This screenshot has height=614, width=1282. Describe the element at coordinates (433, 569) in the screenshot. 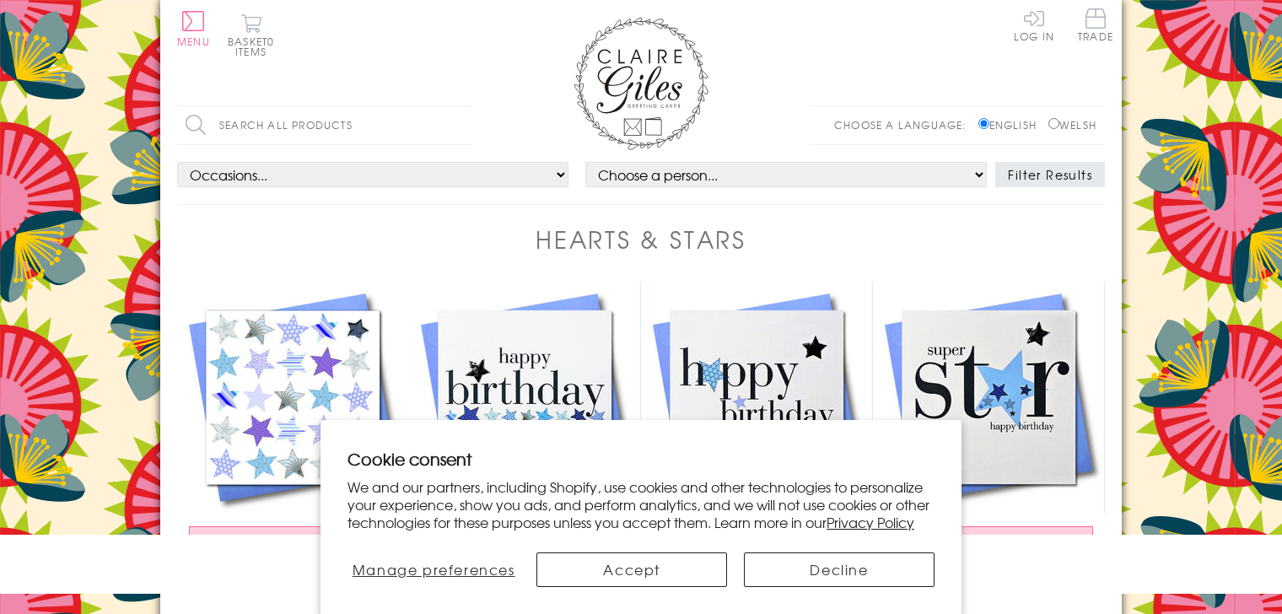

I see `span: Manage preferences` at that location.